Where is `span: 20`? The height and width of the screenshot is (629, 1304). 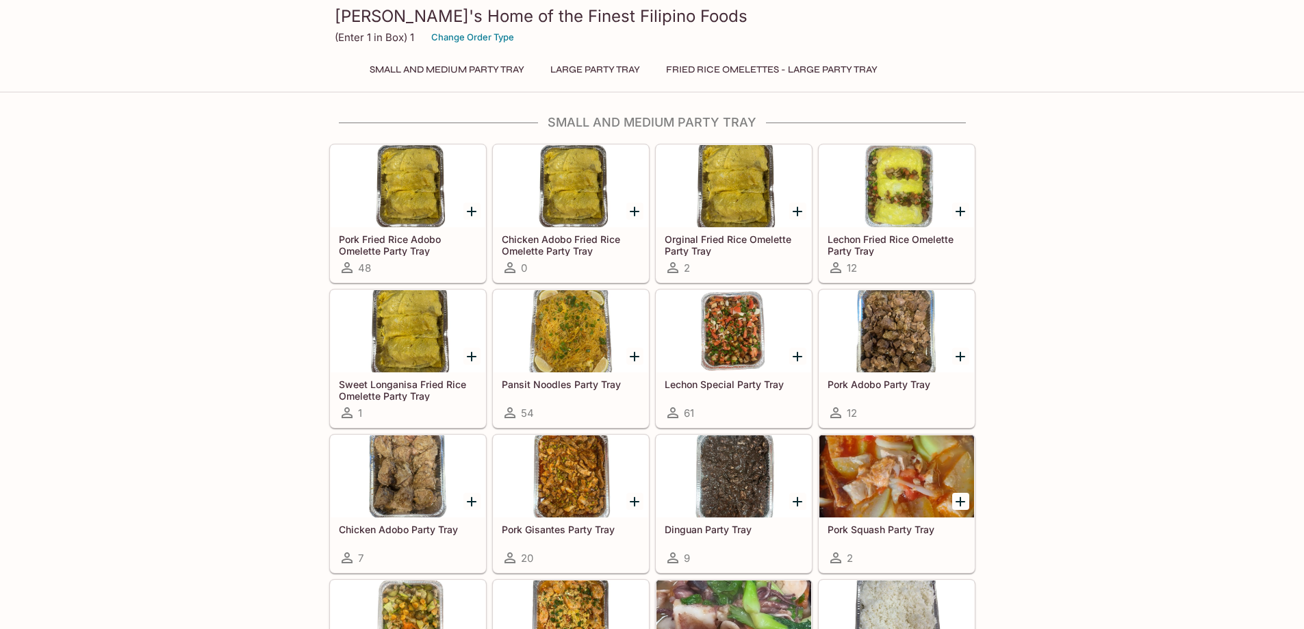
span: 20 is located at coordinates (527, 558).